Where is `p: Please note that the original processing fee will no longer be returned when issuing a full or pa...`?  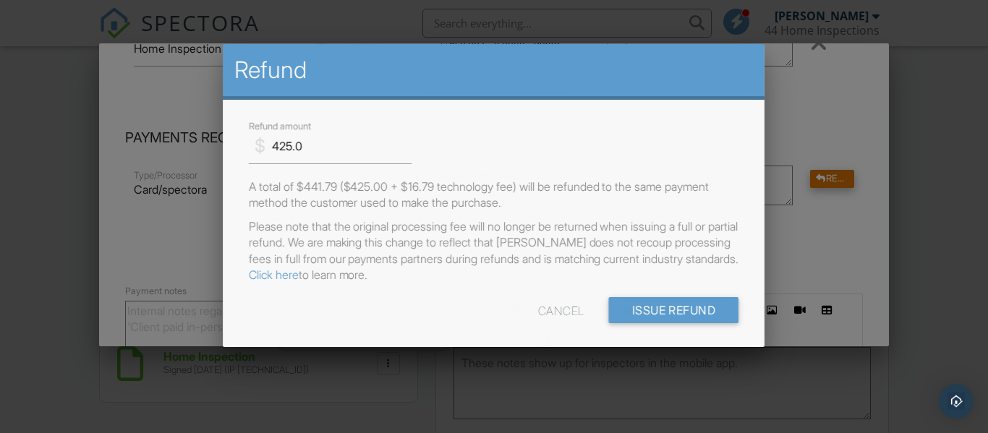
p: Please note that the original processing fee will no longer be returned when issuing a full or pa... is located at coordinates (493, 251).